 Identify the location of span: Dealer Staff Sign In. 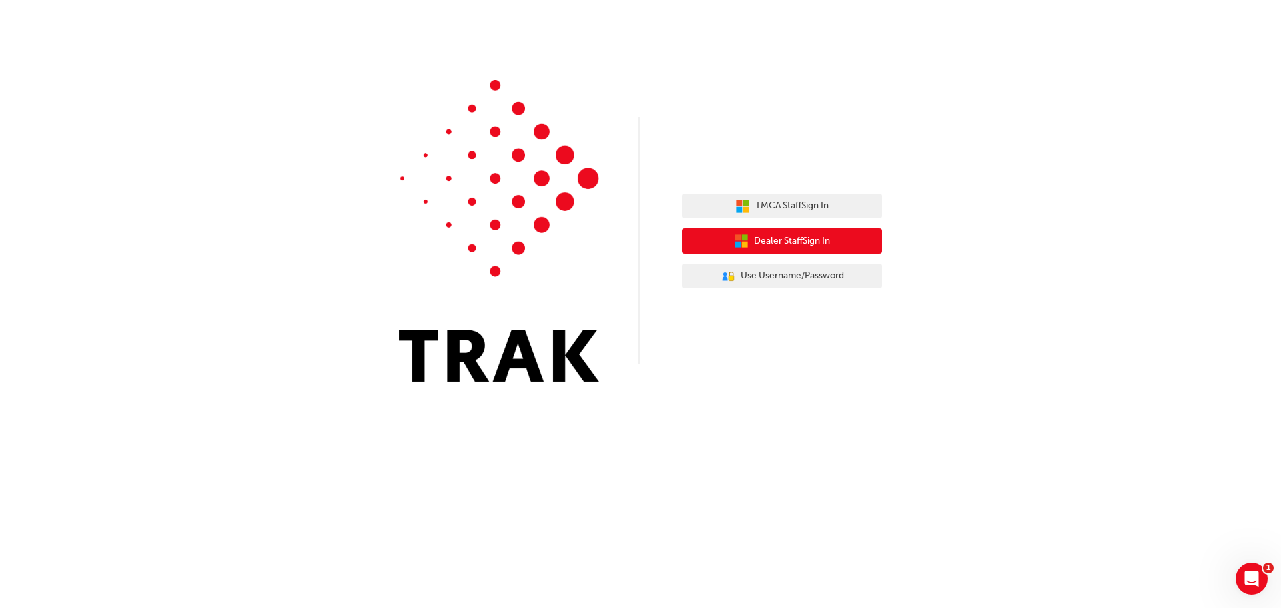
(792, 241).